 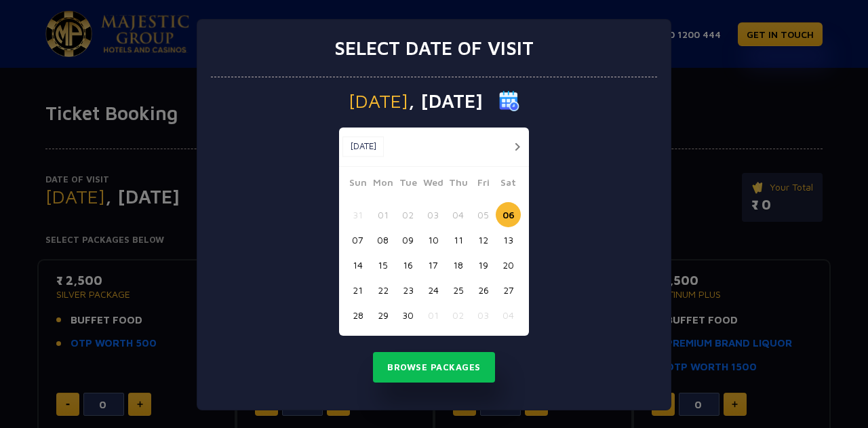 What do you see at coordinates (357, 315) in the screenshot?
I see `button: 28` at bounding box center [357, 315].